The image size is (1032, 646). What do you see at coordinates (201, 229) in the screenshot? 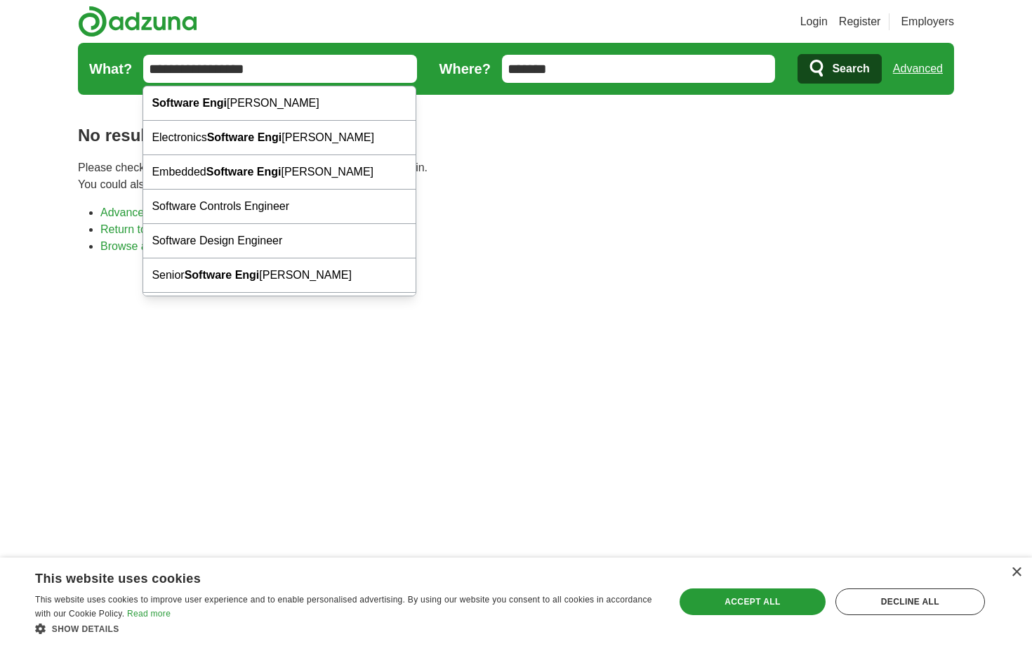
I see `a: Return to the home page and start again` at bounding box center [201, 229].